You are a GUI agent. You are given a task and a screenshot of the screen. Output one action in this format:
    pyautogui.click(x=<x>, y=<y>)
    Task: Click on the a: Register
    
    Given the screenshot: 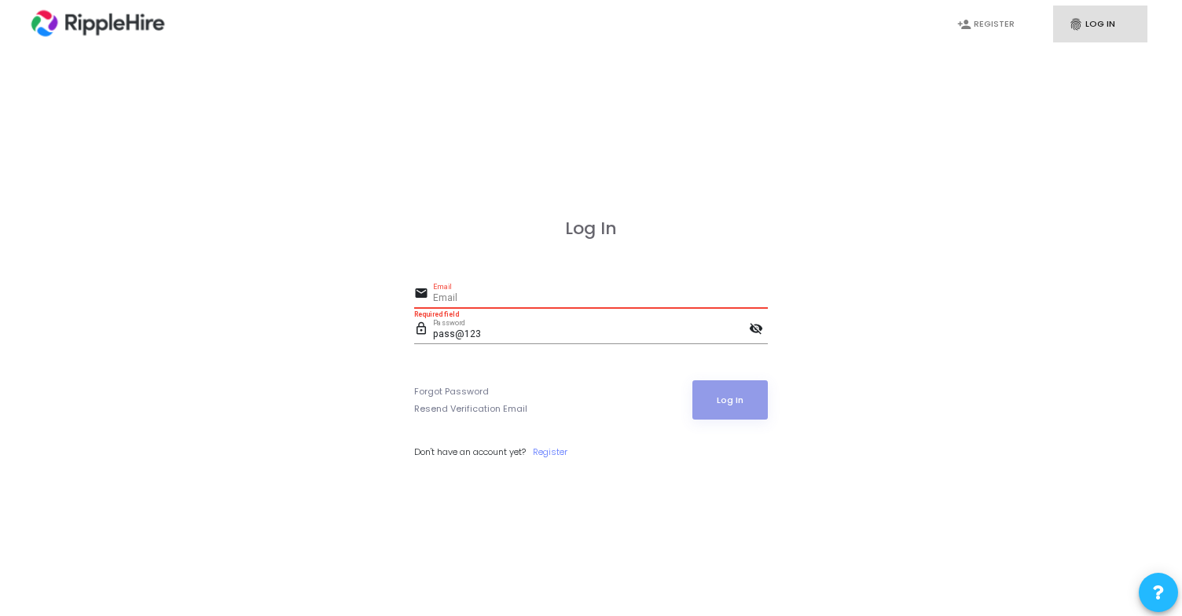 What is the action you would take?
    pyautogui.click(x=550, y=452)
    